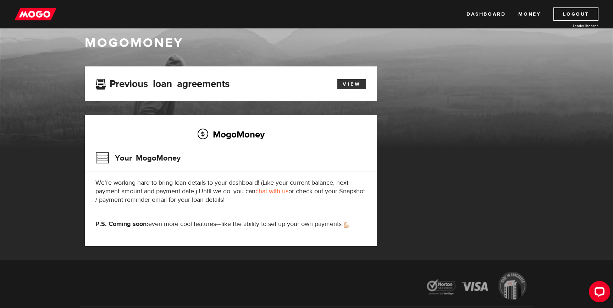 The image size is (613, 308). I want to click on a: Money, so click(529, 14).